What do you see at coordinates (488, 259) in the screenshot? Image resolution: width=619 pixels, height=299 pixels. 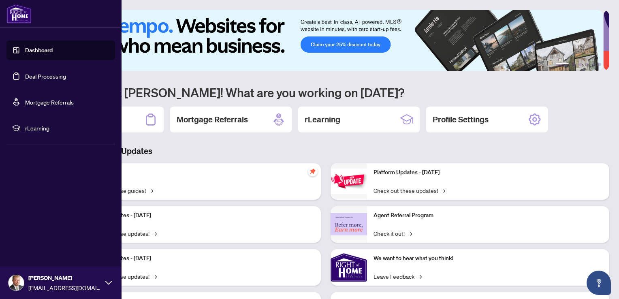 I see `p: We want to hear what you think!` at bounding box center [488, 259].